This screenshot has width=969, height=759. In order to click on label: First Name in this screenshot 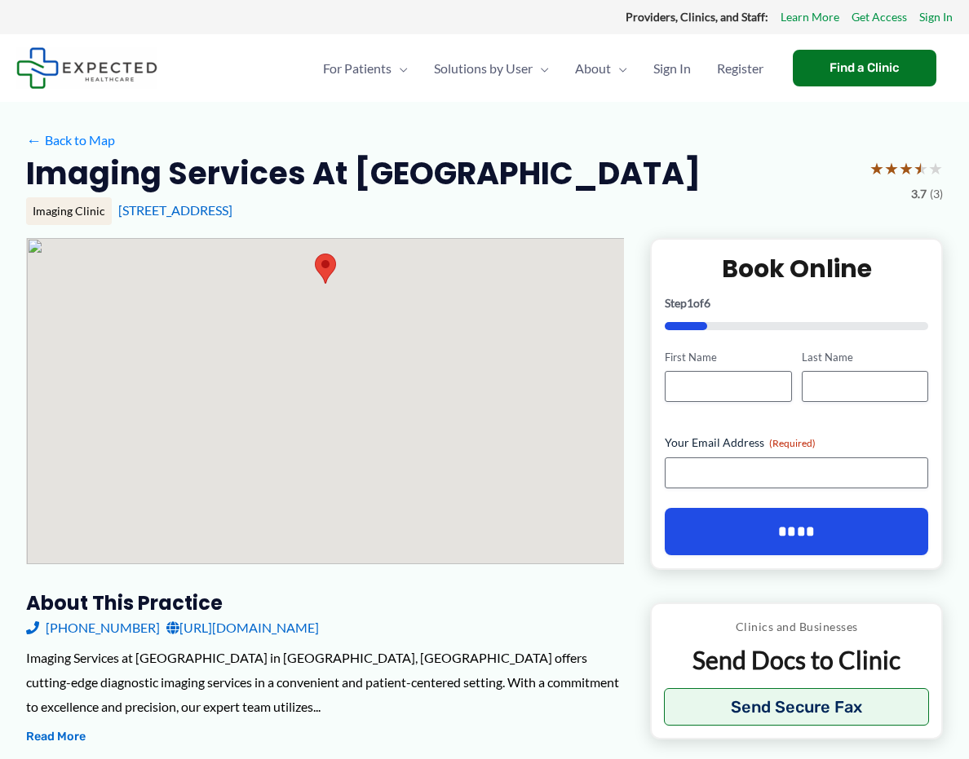, I will do `click(728, 357)`.